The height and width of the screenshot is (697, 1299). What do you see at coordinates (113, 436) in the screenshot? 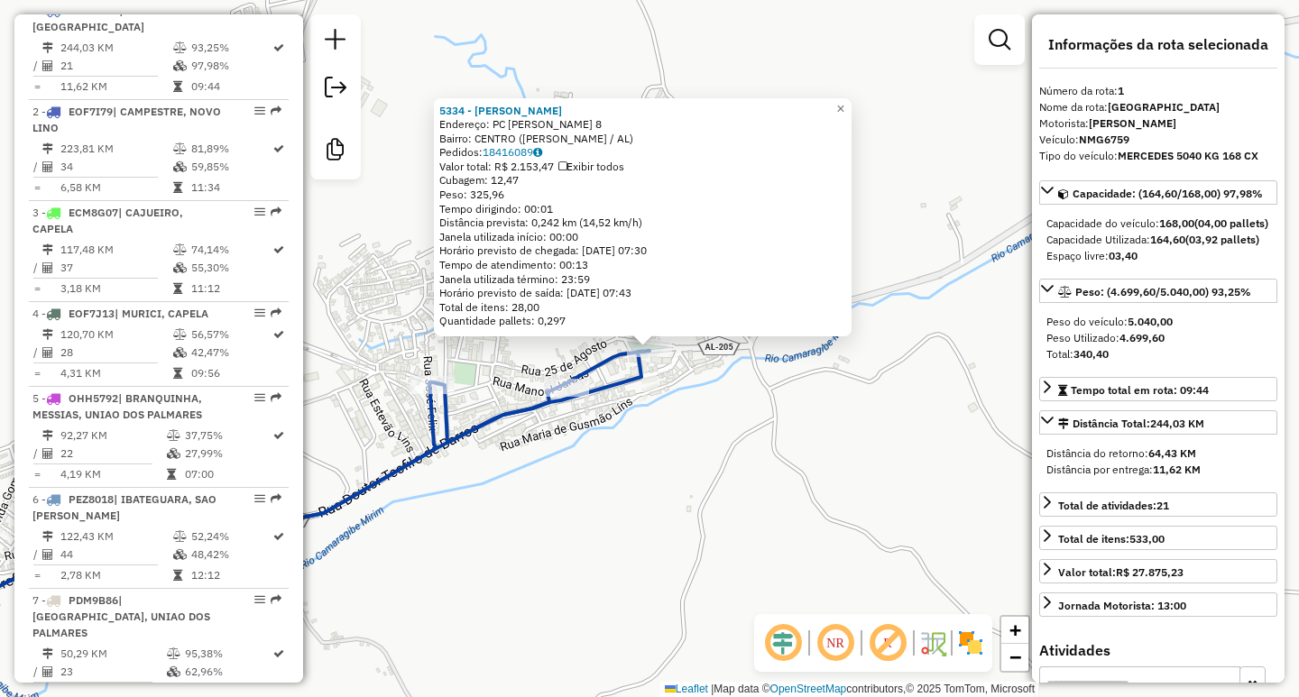
I see `td: 92,27 KM` at bounding box center [113, 436].